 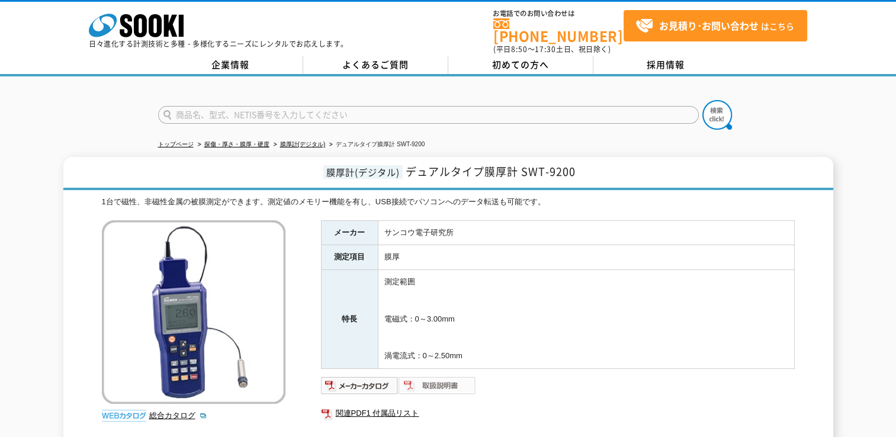 I want to click on a: 膜厚計(デジタル), so click(x=303, y=144).